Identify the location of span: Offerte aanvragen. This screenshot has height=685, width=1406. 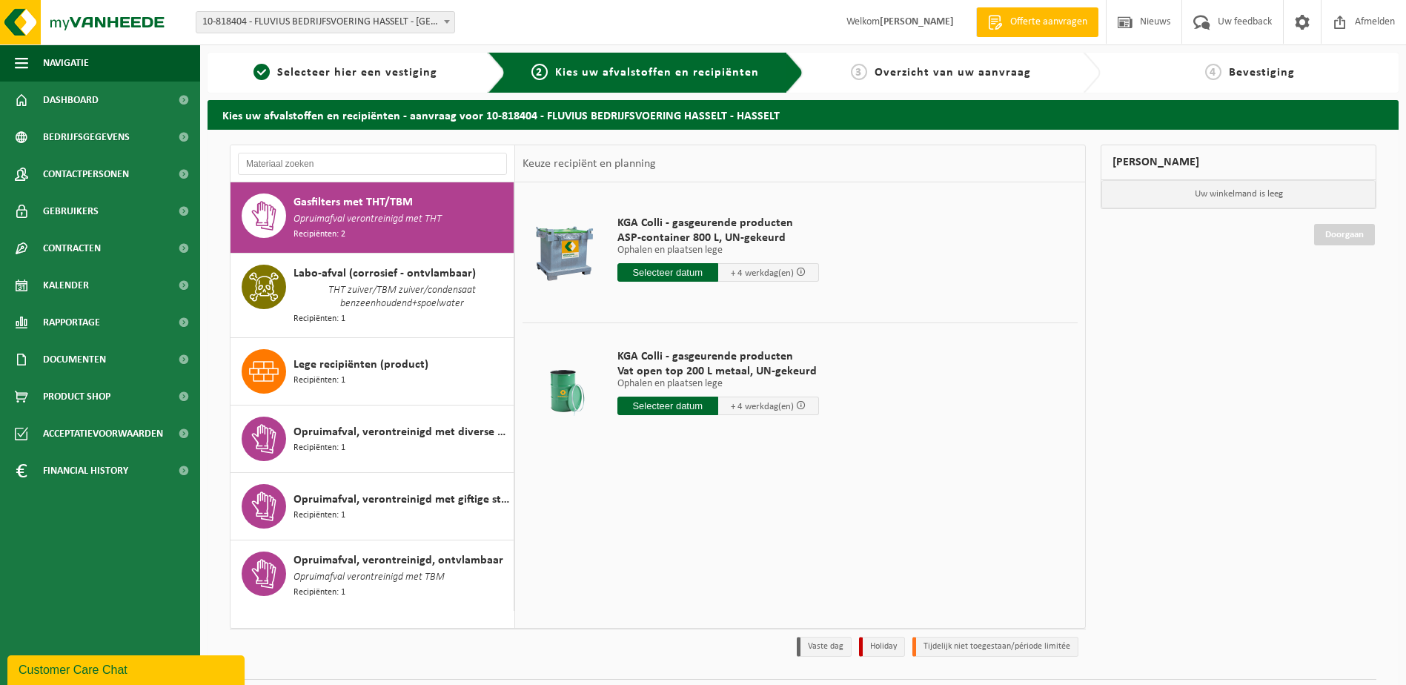
(1049, 22).